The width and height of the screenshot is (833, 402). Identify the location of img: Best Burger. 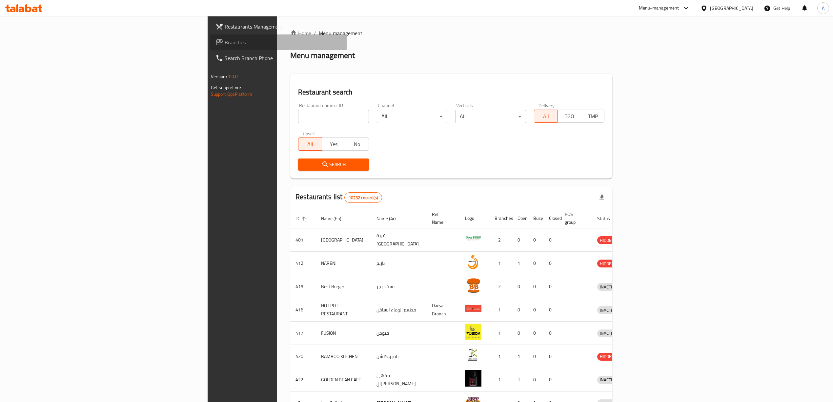
(473, 285).